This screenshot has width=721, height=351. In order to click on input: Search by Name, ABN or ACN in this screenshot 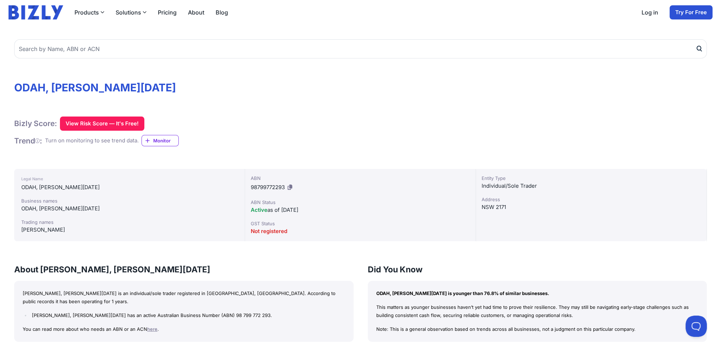, I will do `click(360, 49)`.